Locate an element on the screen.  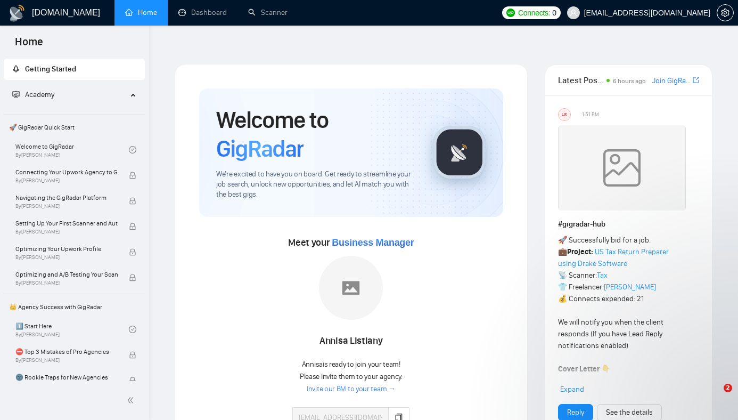
span: Expand is located at coordinates (572, 389).